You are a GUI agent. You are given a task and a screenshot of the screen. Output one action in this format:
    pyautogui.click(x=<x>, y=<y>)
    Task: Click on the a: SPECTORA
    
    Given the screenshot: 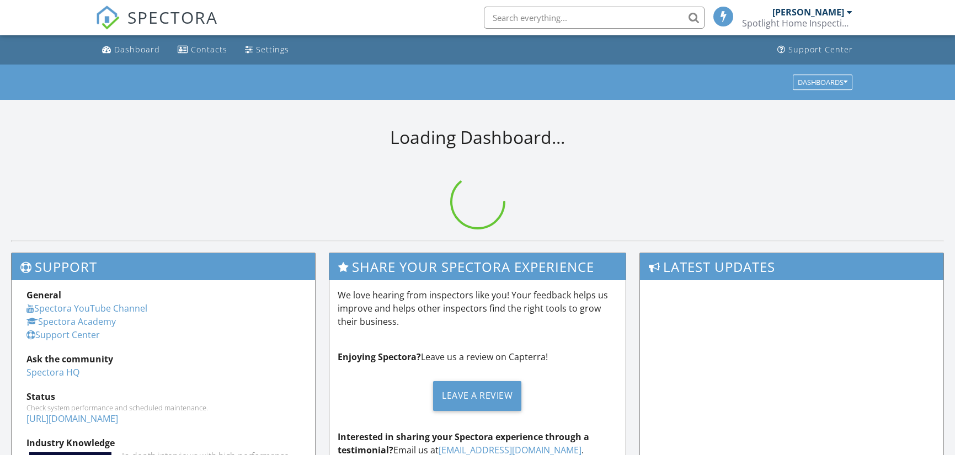 What is the action you would take?
    pyautogui.click(x=157, y=26)
    